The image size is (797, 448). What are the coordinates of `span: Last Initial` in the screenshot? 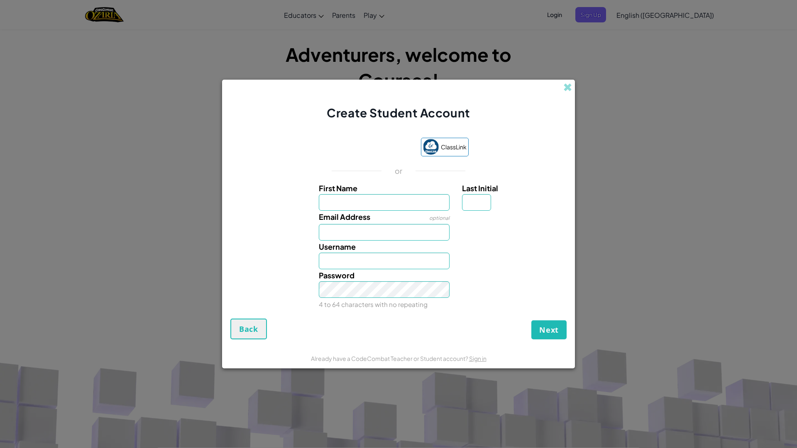 It's located at (480, 188).